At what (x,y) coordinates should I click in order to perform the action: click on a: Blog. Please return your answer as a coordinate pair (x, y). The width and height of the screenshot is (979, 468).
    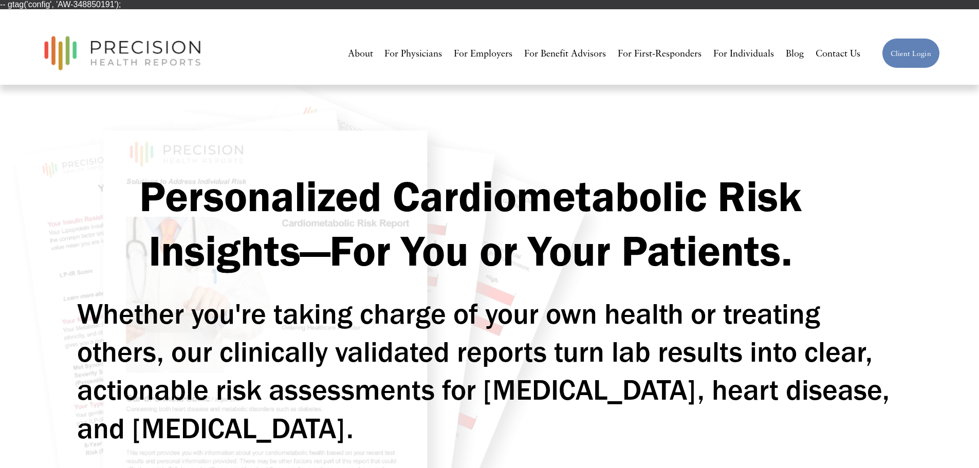
    Looking at the image, I should click on (795, 53).